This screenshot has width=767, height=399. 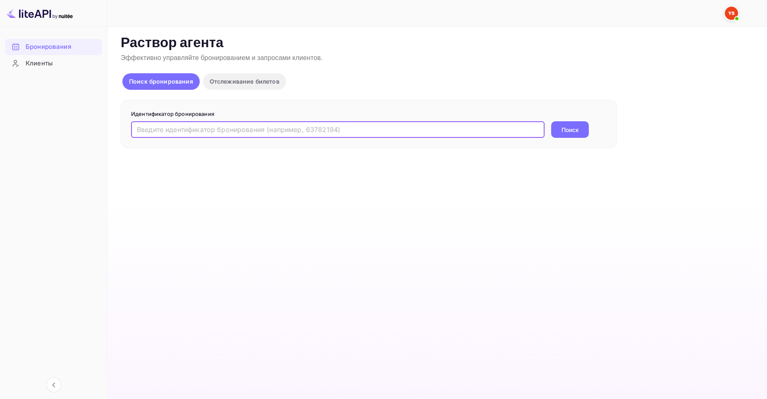 What do you see at coordinates (222, 58) in the screenshot?
I see `ya-tr-span: Эффективно управляйте бронированием и запросами клиентов.` at bounding box center [222, 58].